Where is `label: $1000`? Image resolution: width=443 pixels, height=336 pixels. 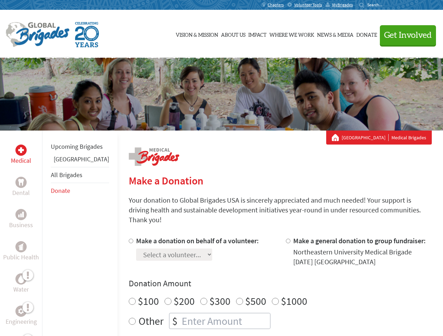 label: $1000 is located at coordinates (294, 301).